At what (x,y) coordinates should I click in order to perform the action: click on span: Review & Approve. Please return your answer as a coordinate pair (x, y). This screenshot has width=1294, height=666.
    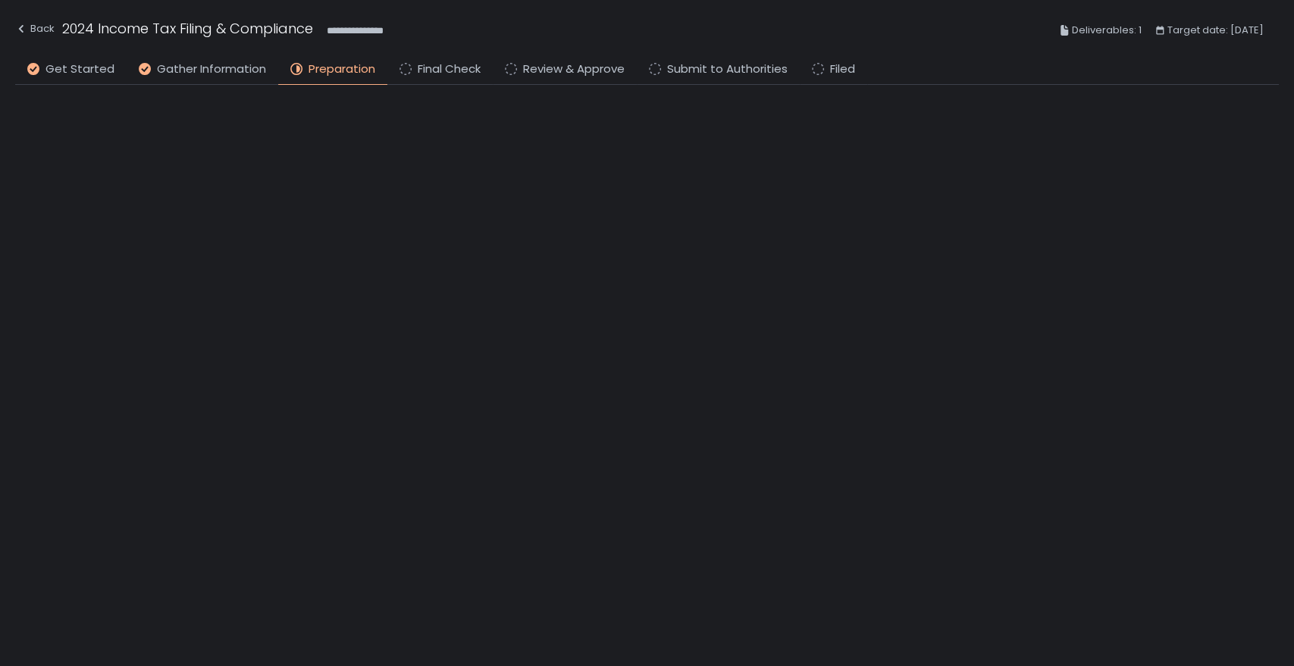
    Looking at the image, I should click on (574, 69).